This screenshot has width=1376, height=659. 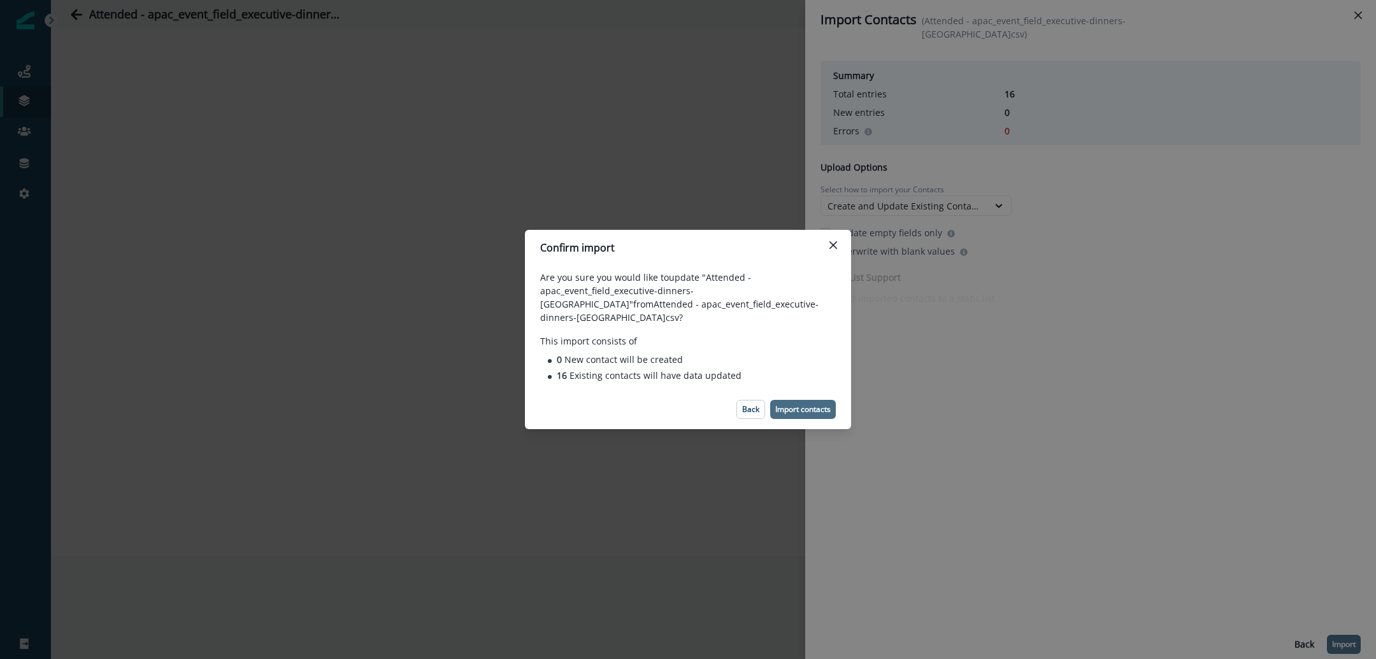 What do you see at coordinates (833, 245) in the screenshot?
I see `button: Close` at bounding box center [833, 245].